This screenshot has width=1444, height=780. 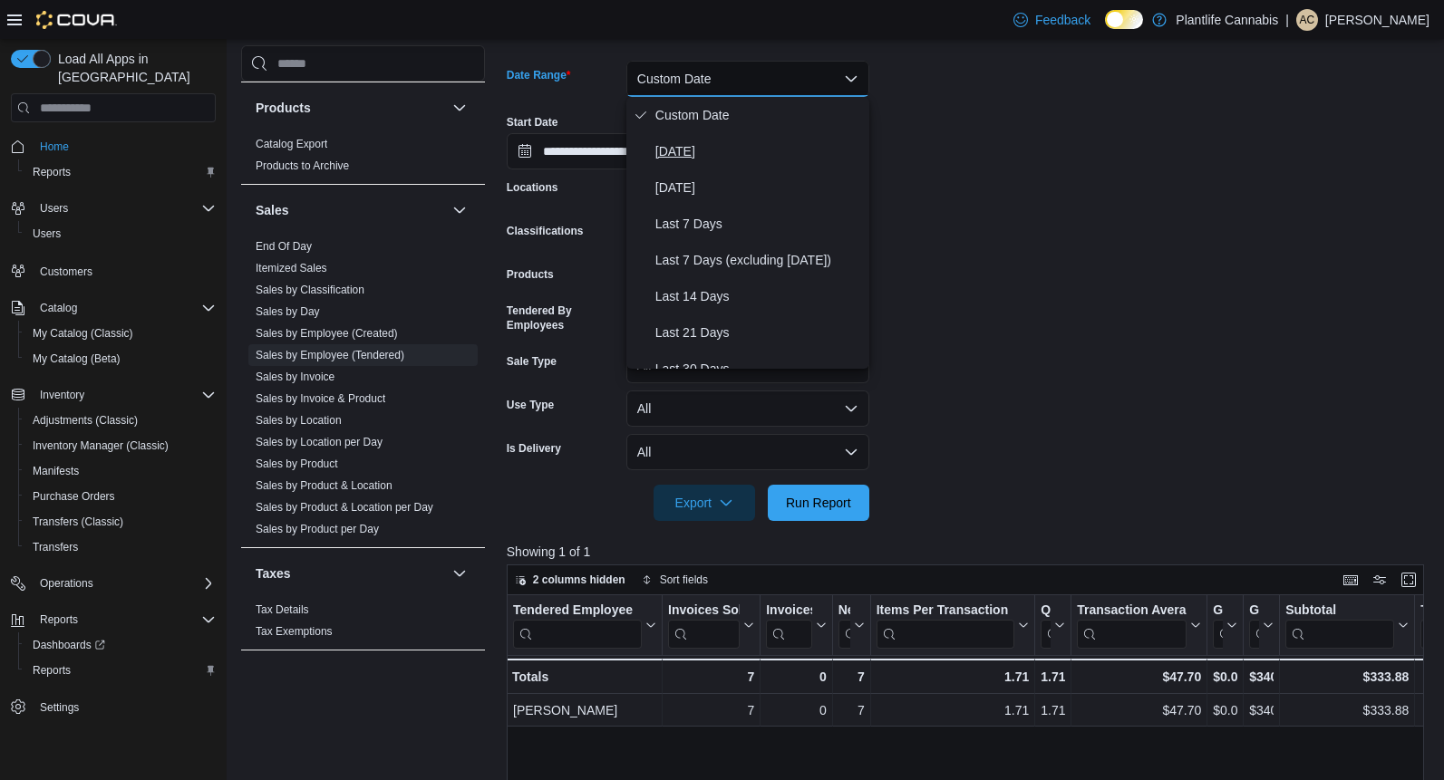 I want to click on h3: Products, so click(x=283, y=108).